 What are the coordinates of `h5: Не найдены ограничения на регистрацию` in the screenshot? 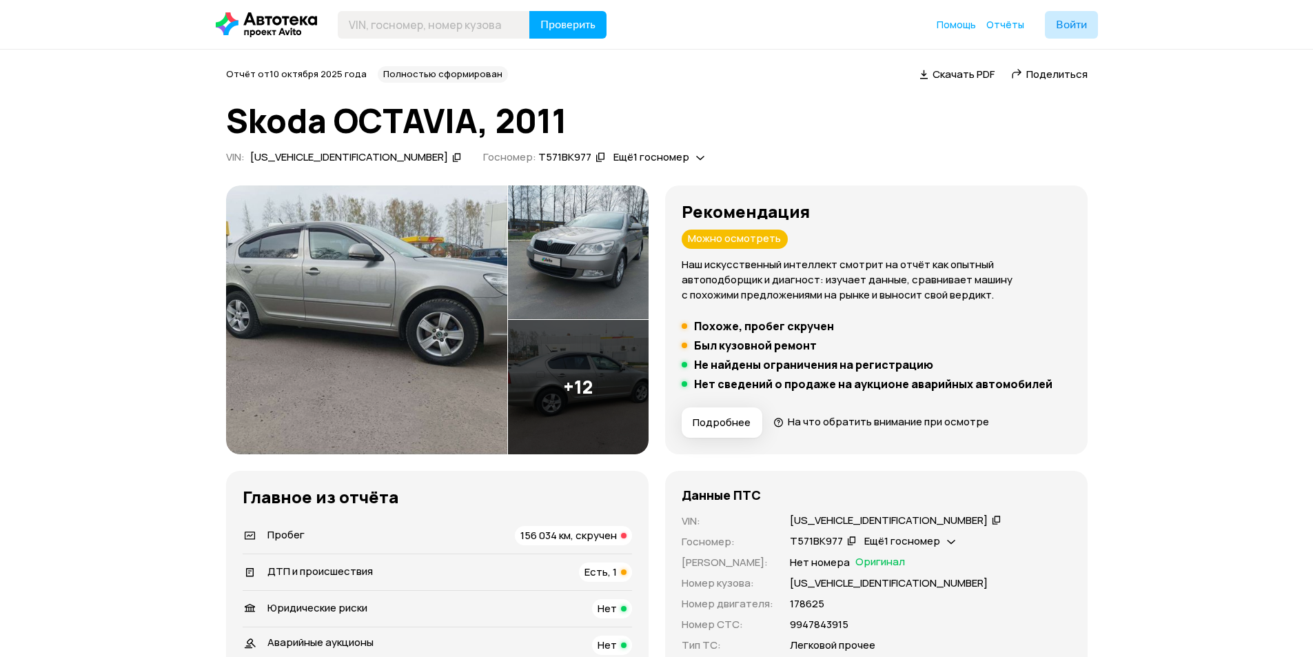 It's located at (813, 365).